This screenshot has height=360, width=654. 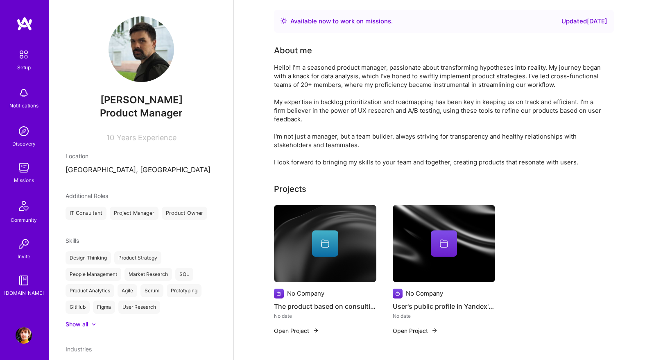 I want to click on div: Missions, so click(x=24, y=180).